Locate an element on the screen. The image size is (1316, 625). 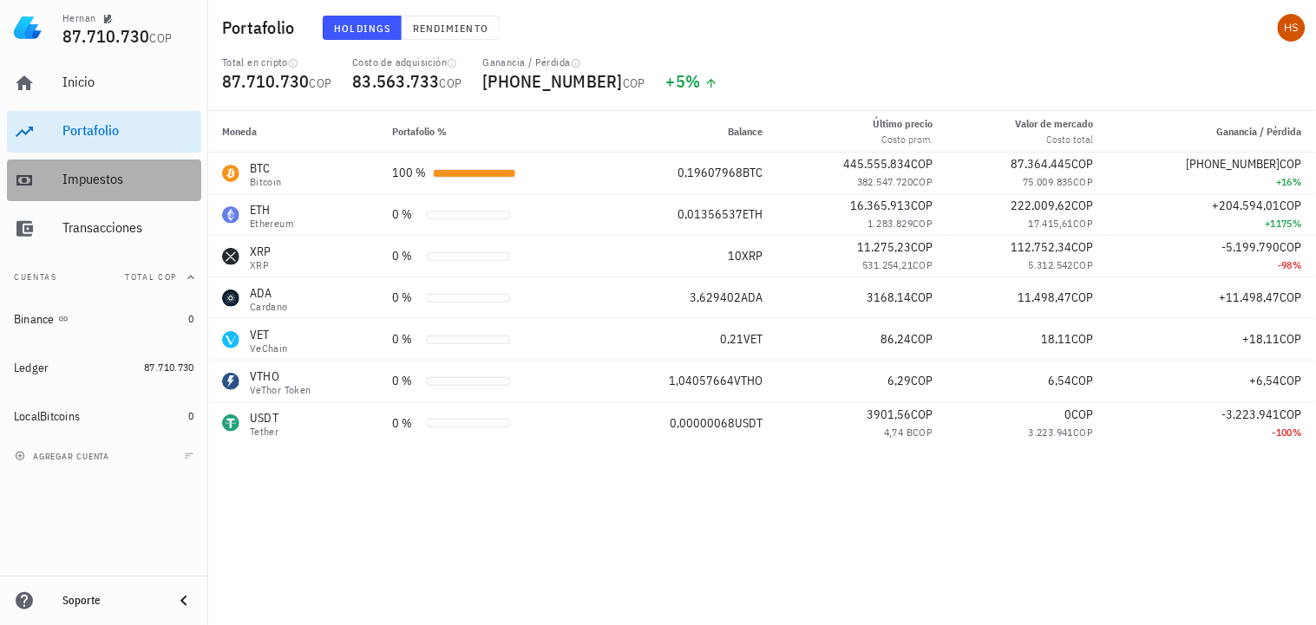
span: 11.498,47 is located at coordinates (1045, 298).